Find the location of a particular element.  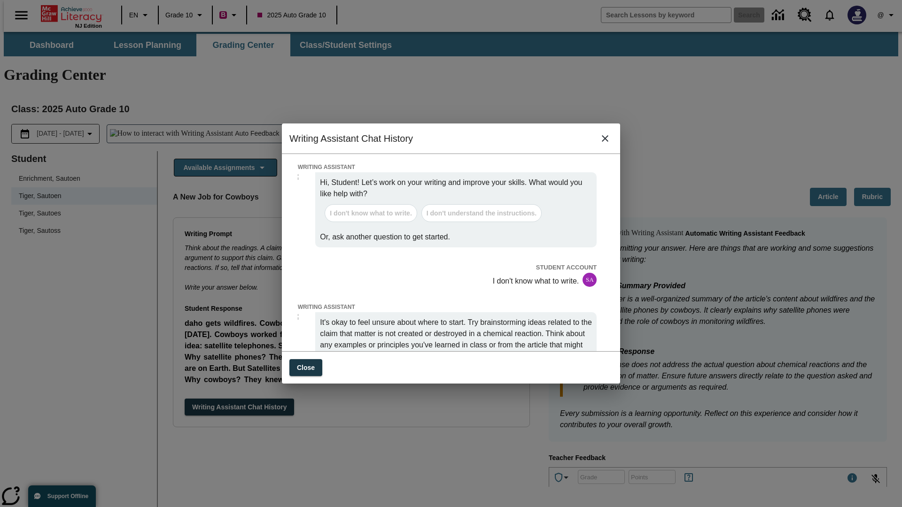

h2: Writing Assistant Chat History is located at coordinates (451, 139).